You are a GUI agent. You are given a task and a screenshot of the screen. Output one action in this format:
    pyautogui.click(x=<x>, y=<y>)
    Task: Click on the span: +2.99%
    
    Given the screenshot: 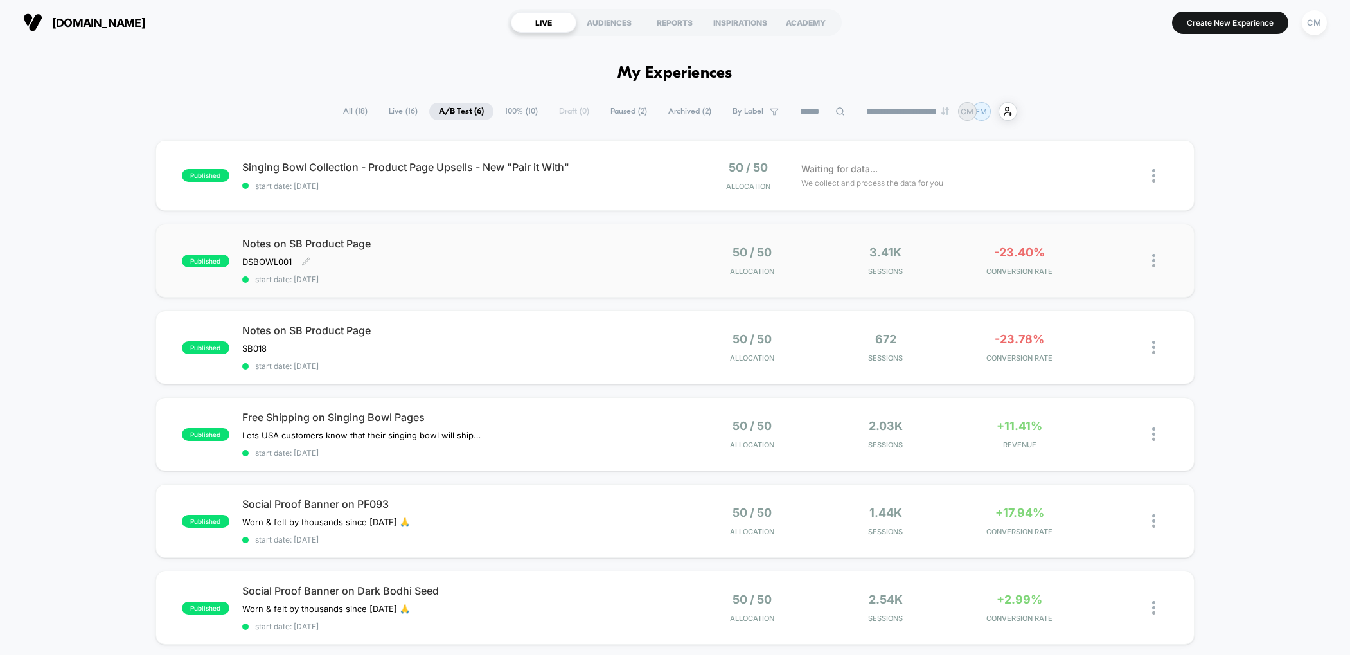 What is the action you would take?
    pyautogui.click(x=1019, y=599)
    